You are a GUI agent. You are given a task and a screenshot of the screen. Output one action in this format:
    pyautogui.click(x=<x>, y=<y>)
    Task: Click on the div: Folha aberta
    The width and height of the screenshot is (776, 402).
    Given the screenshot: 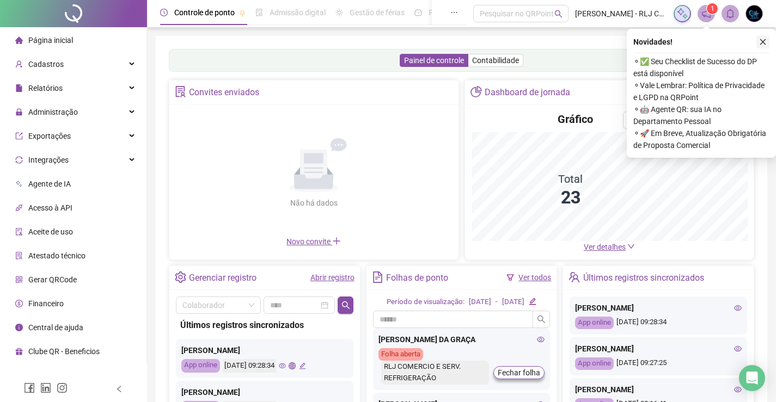 What is the action you would take?
    pyautogui.click(x=401, y=355)
    